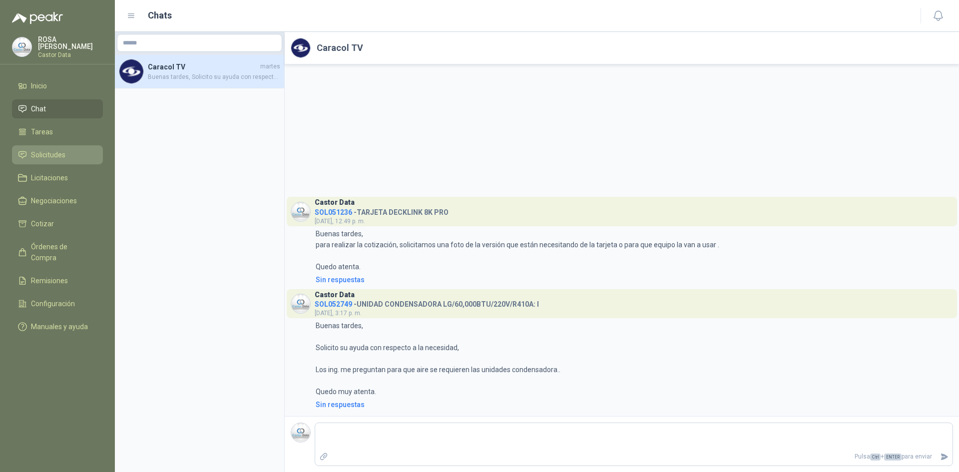  What do you see at coordinates (48, 155) in the screenshot?
I see `span: Solicitudes` at bounding box center [48, 155].